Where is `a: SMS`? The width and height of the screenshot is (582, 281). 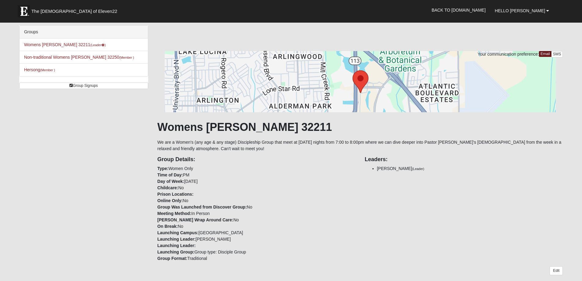
a: SMS is located at coordinates (557, 54).